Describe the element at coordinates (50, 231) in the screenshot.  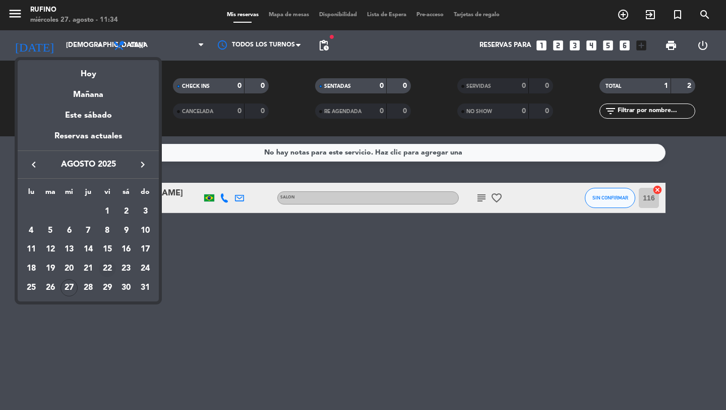
I see `div: 5` at that location.